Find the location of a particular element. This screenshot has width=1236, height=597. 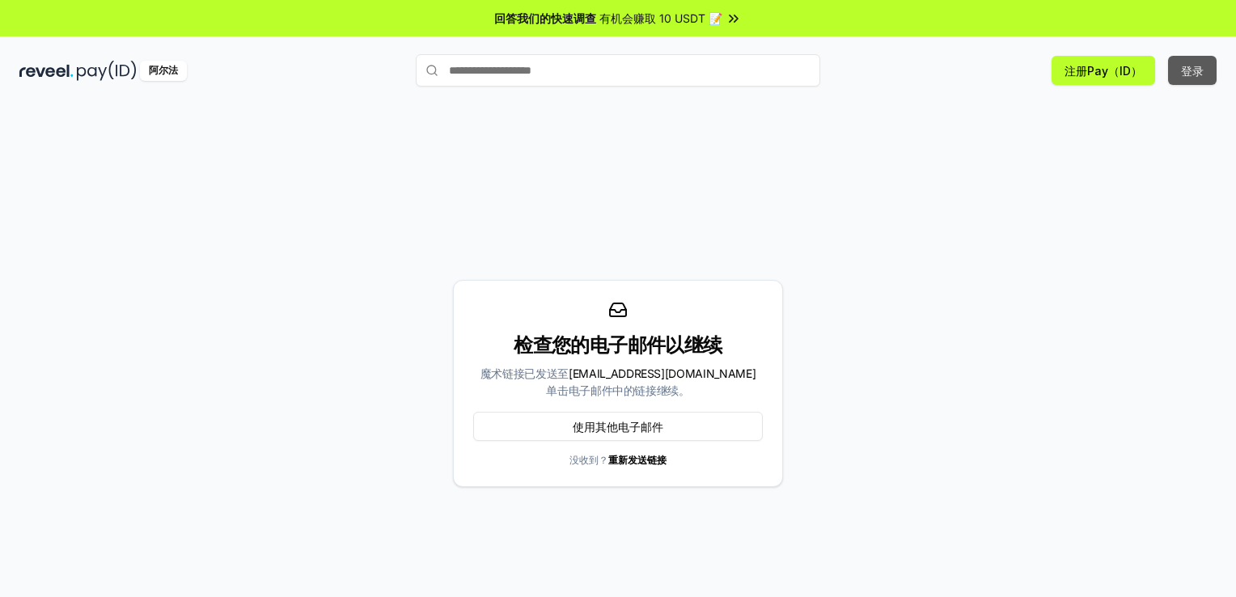

span: 回答我们的快速调查 is located at coordinates (545, 18).